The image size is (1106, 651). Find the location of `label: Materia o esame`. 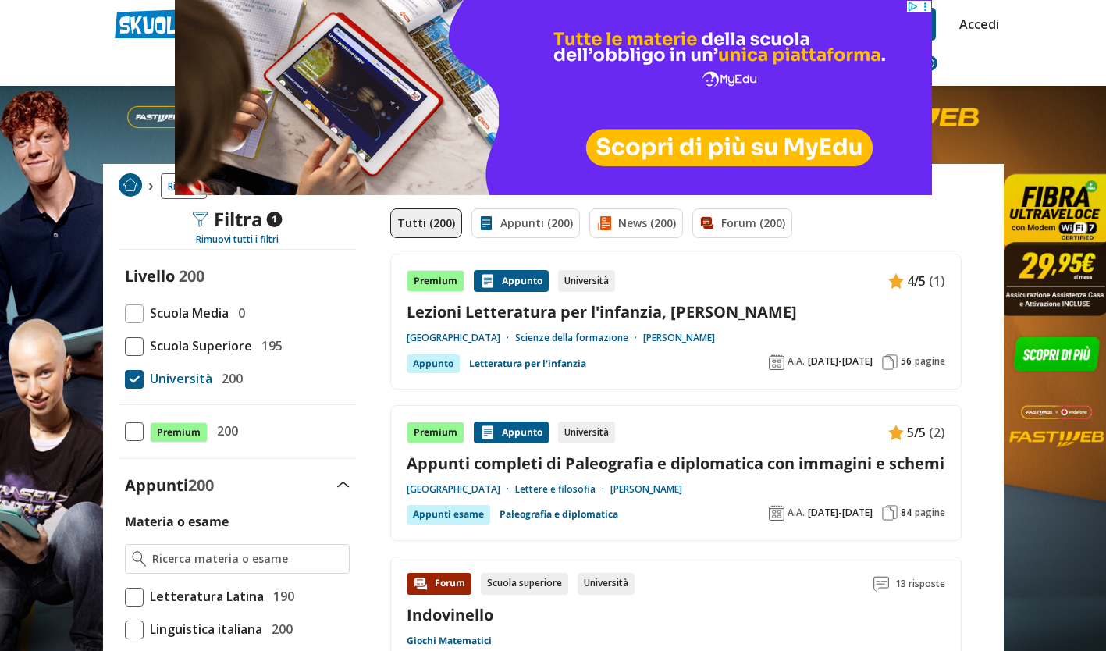

label: Materia o esame is located at coordinates (176, 521).